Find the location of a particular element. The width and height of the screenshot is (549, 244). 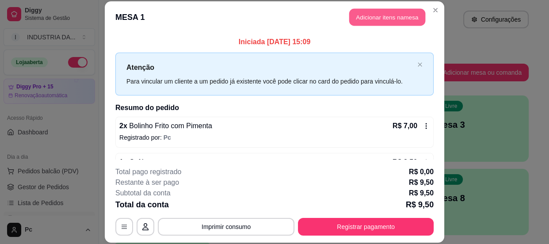

span: Bolinho Frito com Pimenta is located at coordinates (170, 126).